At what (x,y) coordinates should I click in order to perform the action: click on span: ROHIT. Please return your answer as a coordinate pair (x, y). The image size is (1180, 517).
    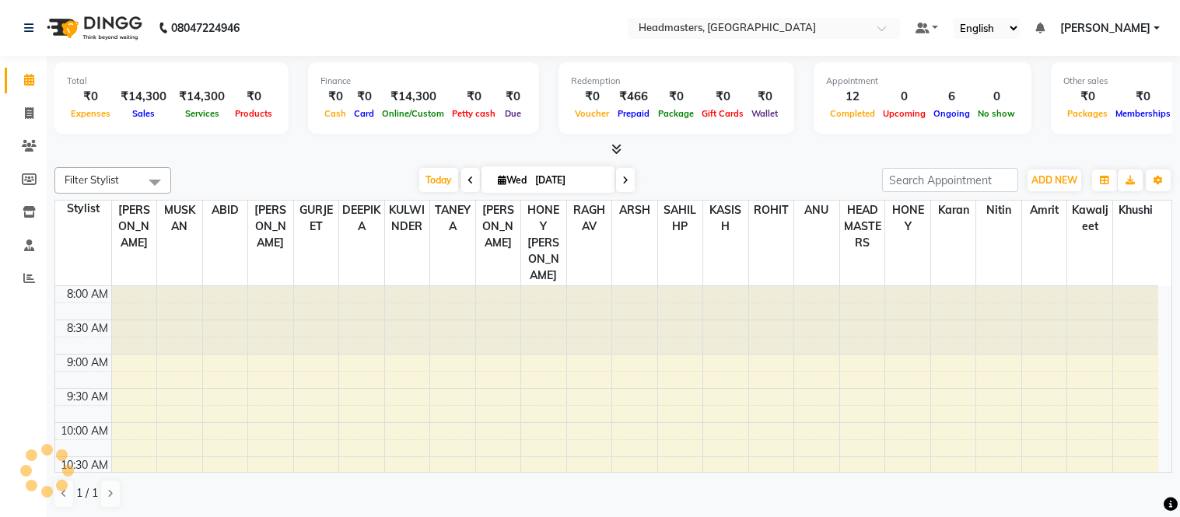
    Looking at the image, I should click on (772, 210).